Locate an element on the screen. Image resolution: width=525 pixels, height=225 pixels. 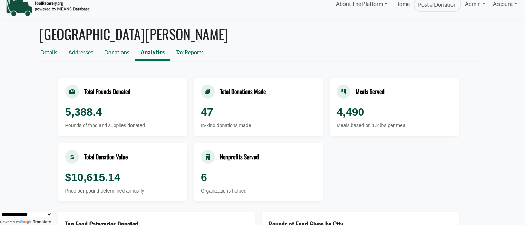
div: Total Donations Made is located at coordinates (243, 91).